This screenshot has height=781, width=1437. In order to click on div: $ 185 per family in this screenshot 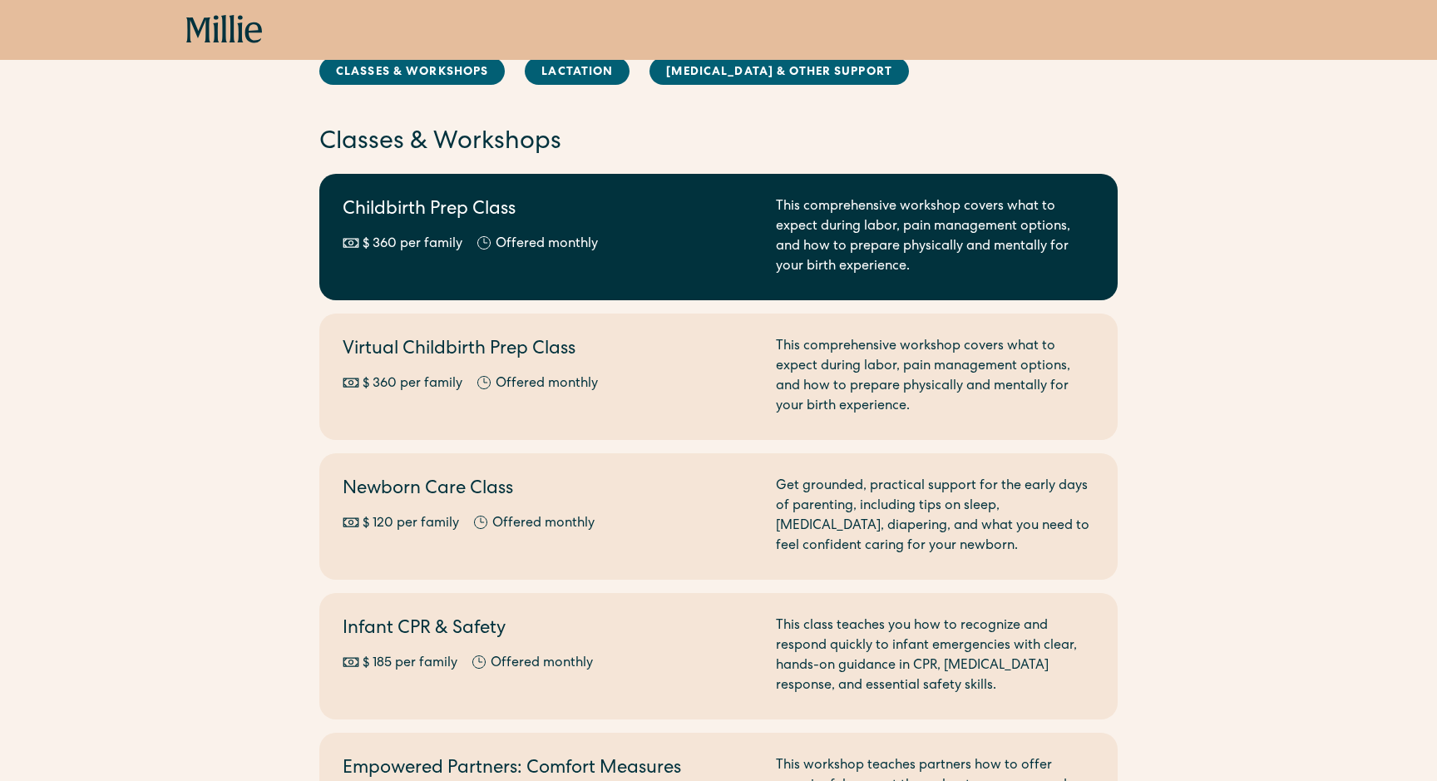, I will do `click(410, 664)`.